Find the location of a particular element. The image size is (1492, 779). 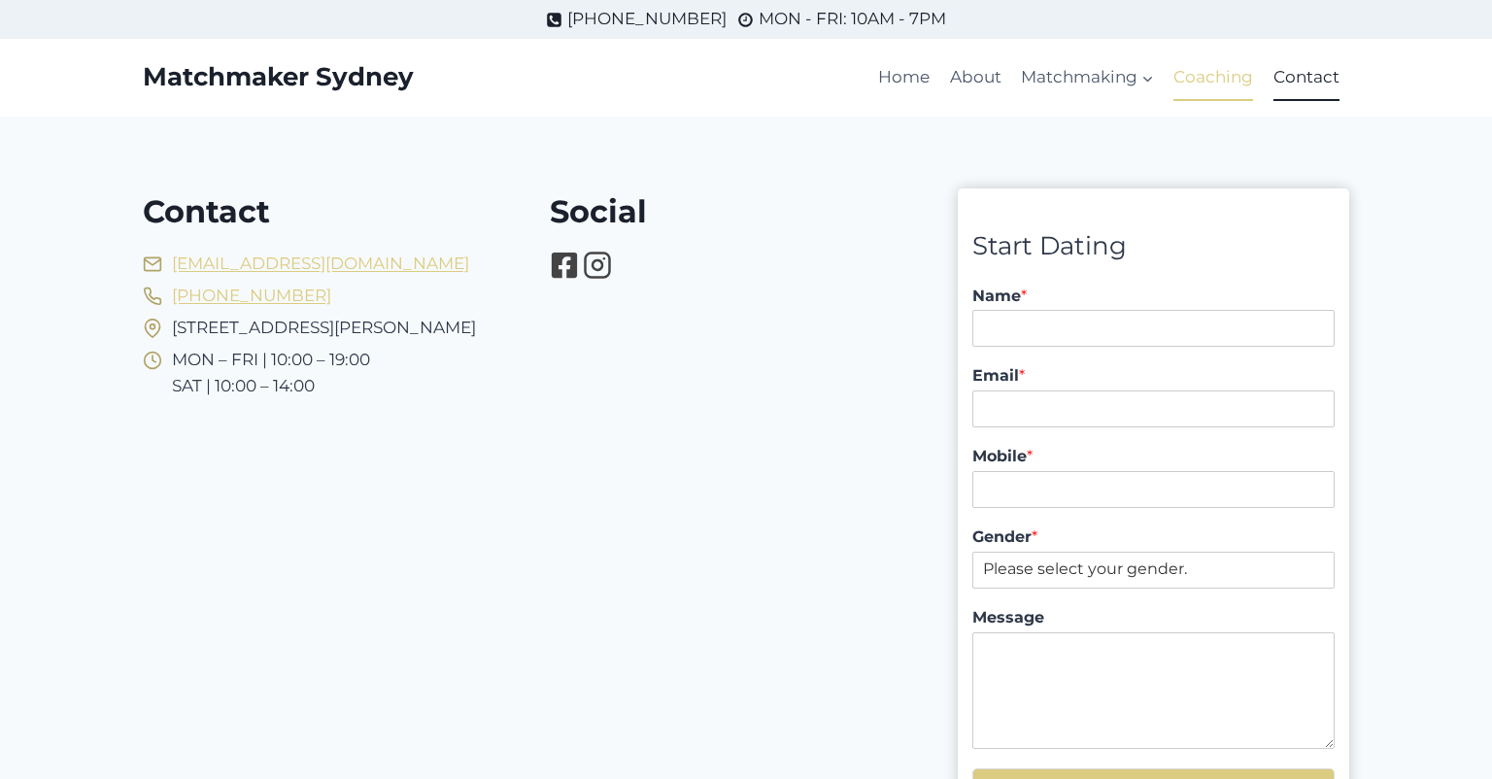

label: Gender is located at coordinates (1153, 537).